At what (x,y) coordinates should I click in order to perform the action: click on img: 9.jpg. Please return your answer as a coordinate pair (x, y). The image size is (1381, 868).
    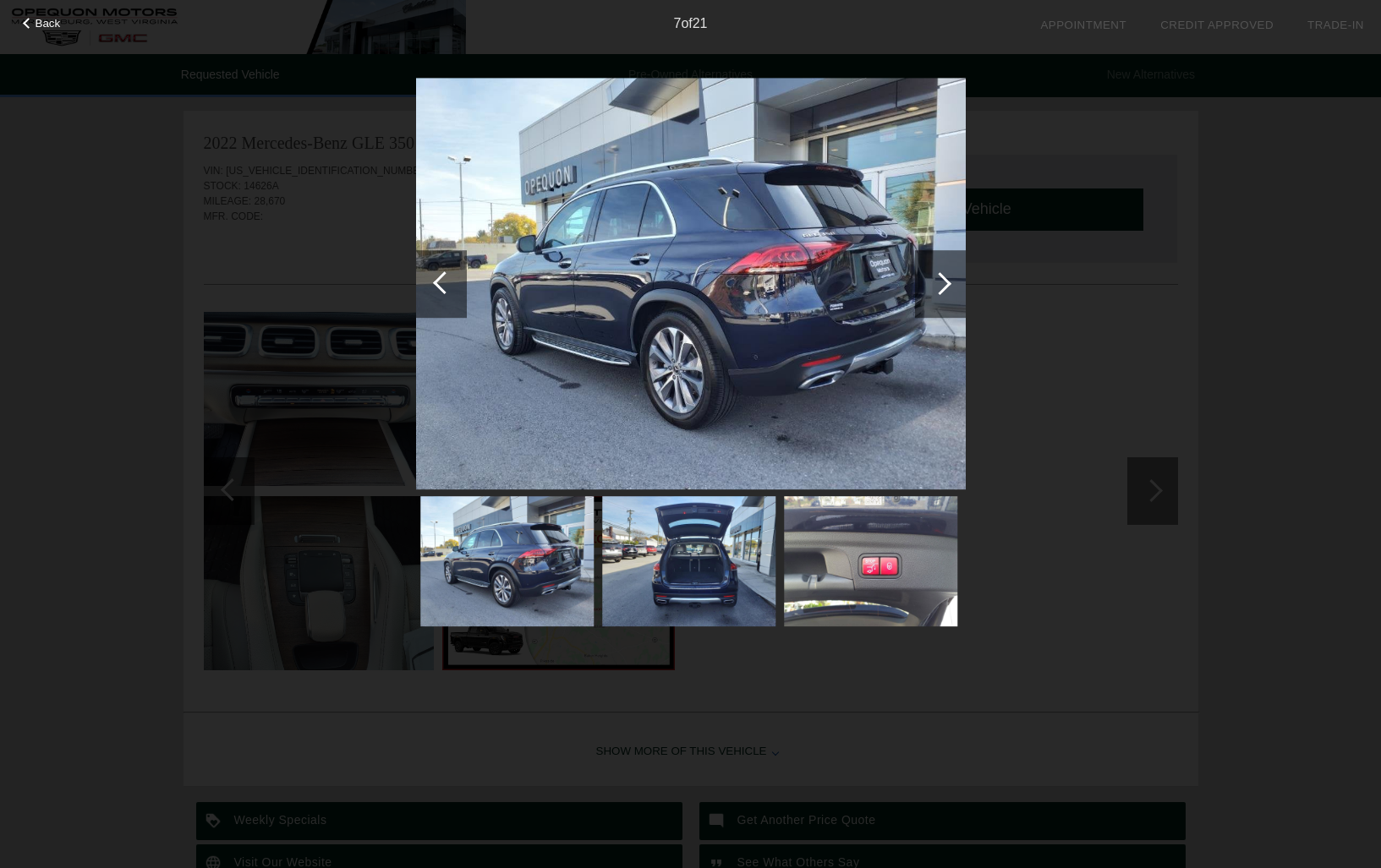
    Looking at the image, I should click on (870, 561).